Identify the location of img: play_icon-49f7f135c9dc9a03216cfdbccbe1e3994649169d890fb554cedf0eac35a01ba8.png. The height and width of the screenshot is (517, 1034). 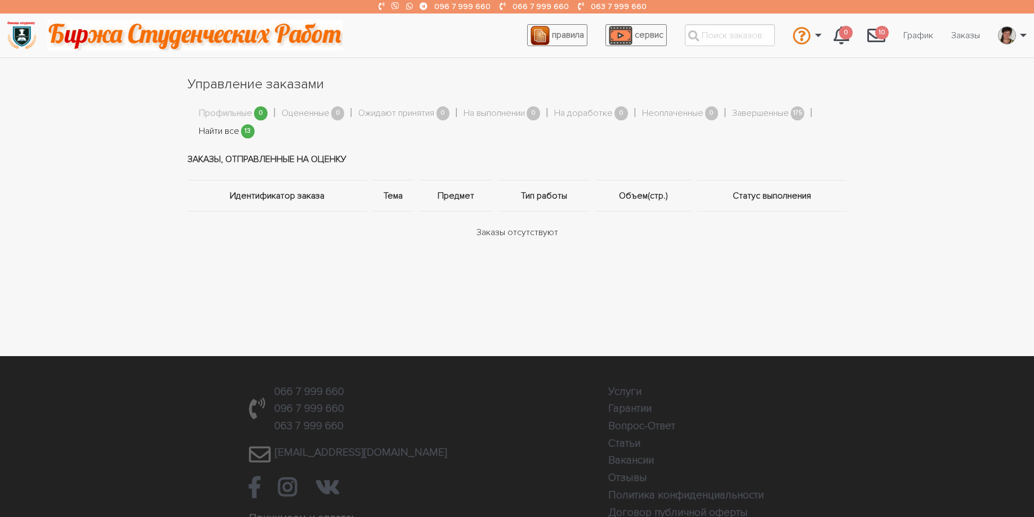
(620, 35).